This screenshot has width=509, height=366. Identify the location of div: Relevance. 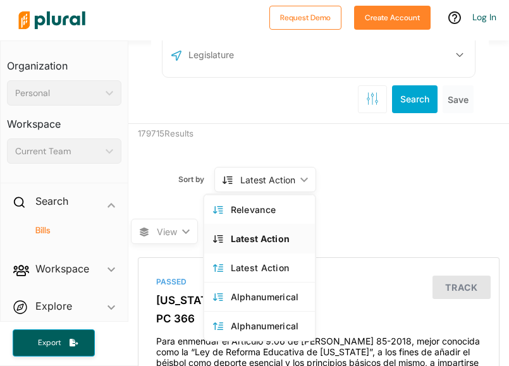
(268, 209).